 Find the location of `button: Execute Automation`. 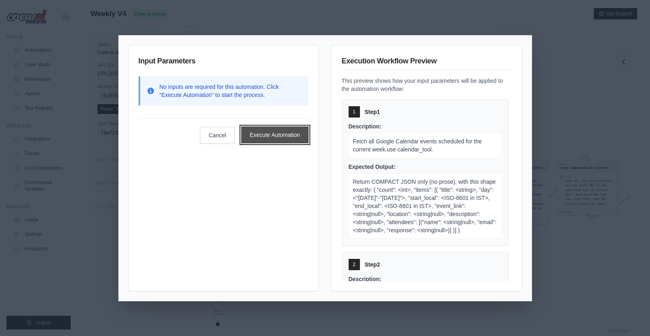

button: Execute Automation is located at coordinates (275, 135).